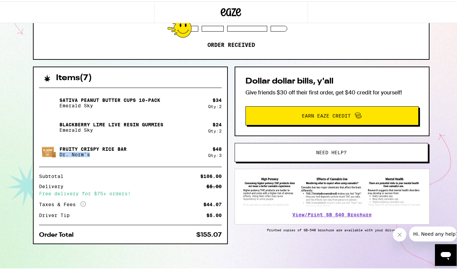 This screenshot has height=270, width=457. What do you see at coordinates (57, 214) in the screenshot?
I see `div: Driver Tip` at bounding box center [57, 214].